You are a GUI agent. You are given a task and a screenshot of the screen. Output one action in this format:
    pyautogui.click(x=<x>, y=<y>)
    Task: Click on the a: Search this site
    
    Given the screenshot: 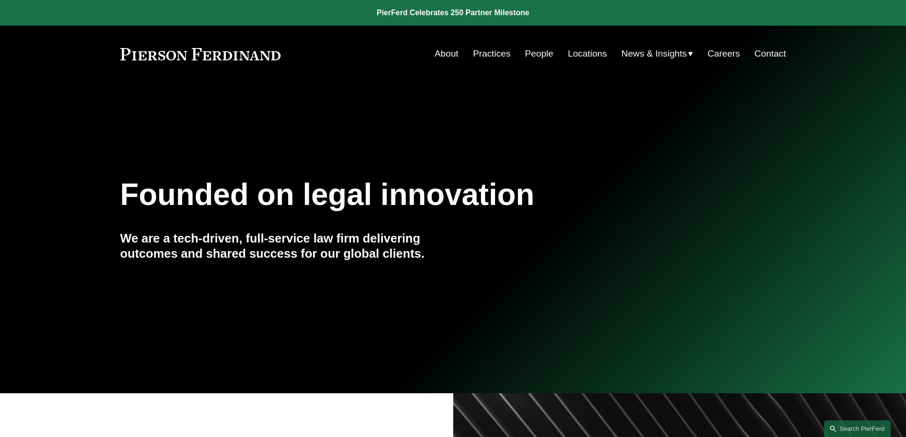 What is the action you would take?
    pyautogui.click(x=857, y=428)
    